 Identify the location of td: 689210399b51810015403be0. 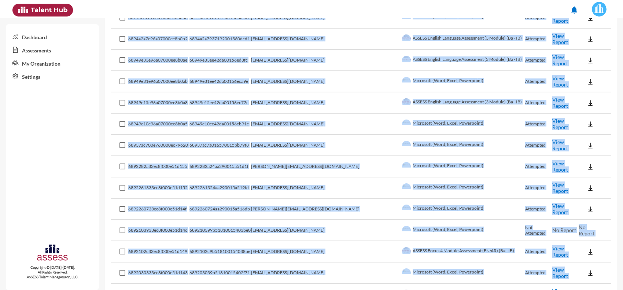
(220, 230).